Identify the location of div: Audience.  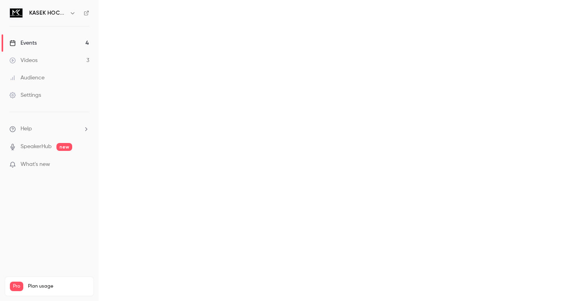
(27, 78).